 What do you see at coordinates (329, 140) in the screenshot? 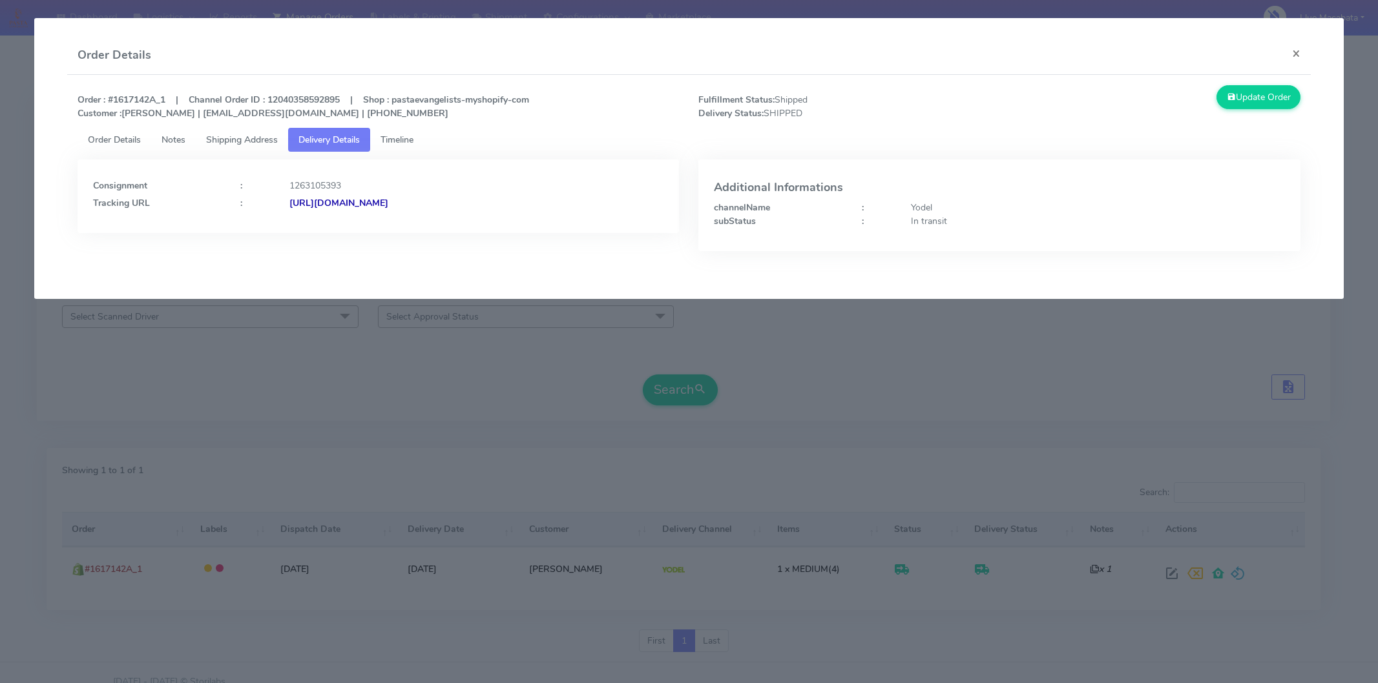
I see `span: Delivery Details` at bounding box center [329, 140].